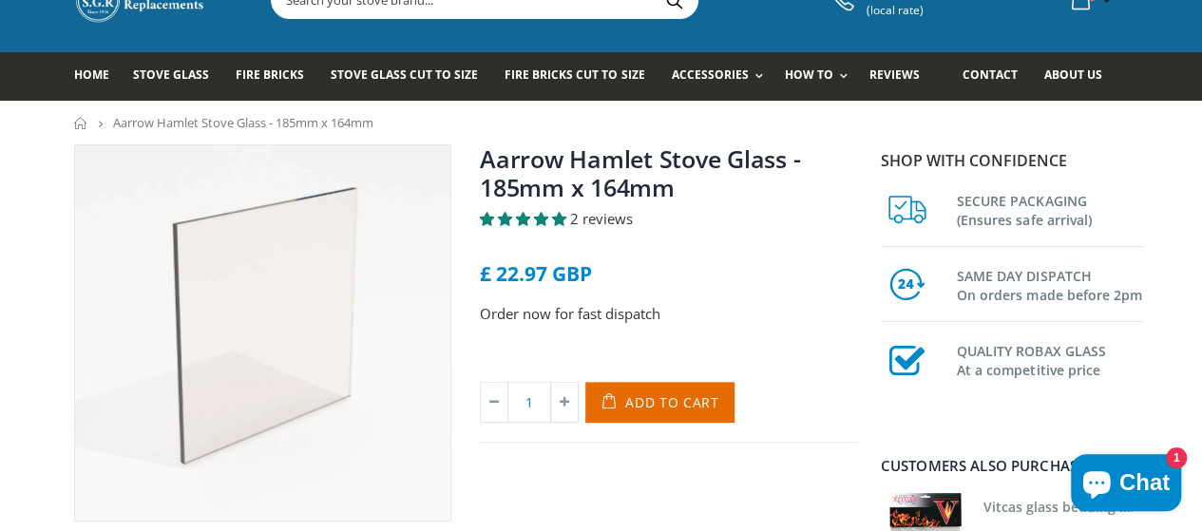  What do you see at coordinates (1012, 466) in the screenshot?
I see `div: Customers also purchased...` at bounding box center [1012, 466].